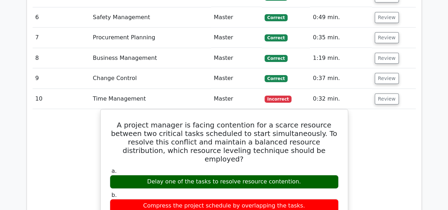  I want to click on td: 8, so click(61, 58).